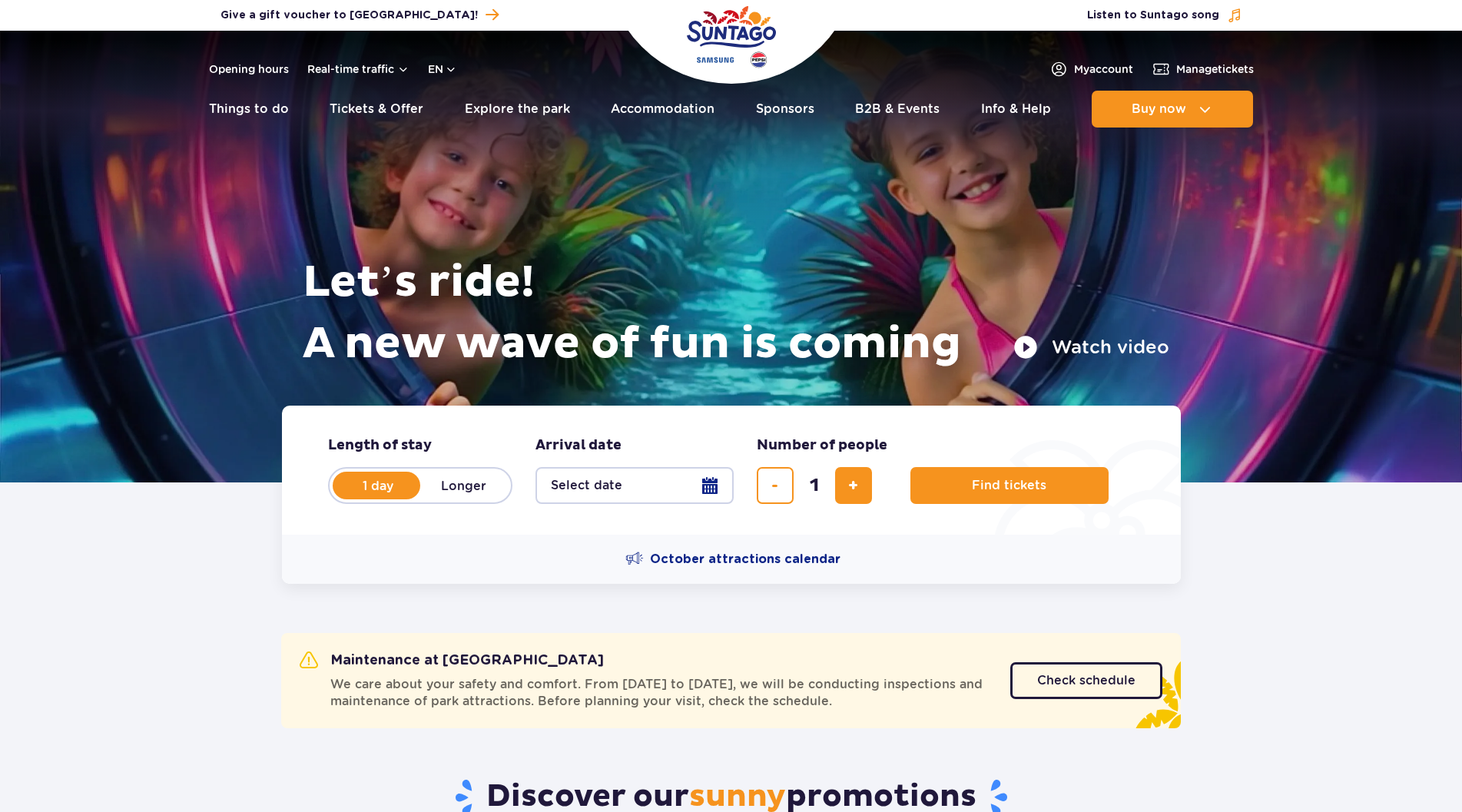 Image resolution: width=1462 pixels, height=812 pixels. Describe the element at coordinates (775, 485) in the screenshot. I see `button: remove ticket` at that location.